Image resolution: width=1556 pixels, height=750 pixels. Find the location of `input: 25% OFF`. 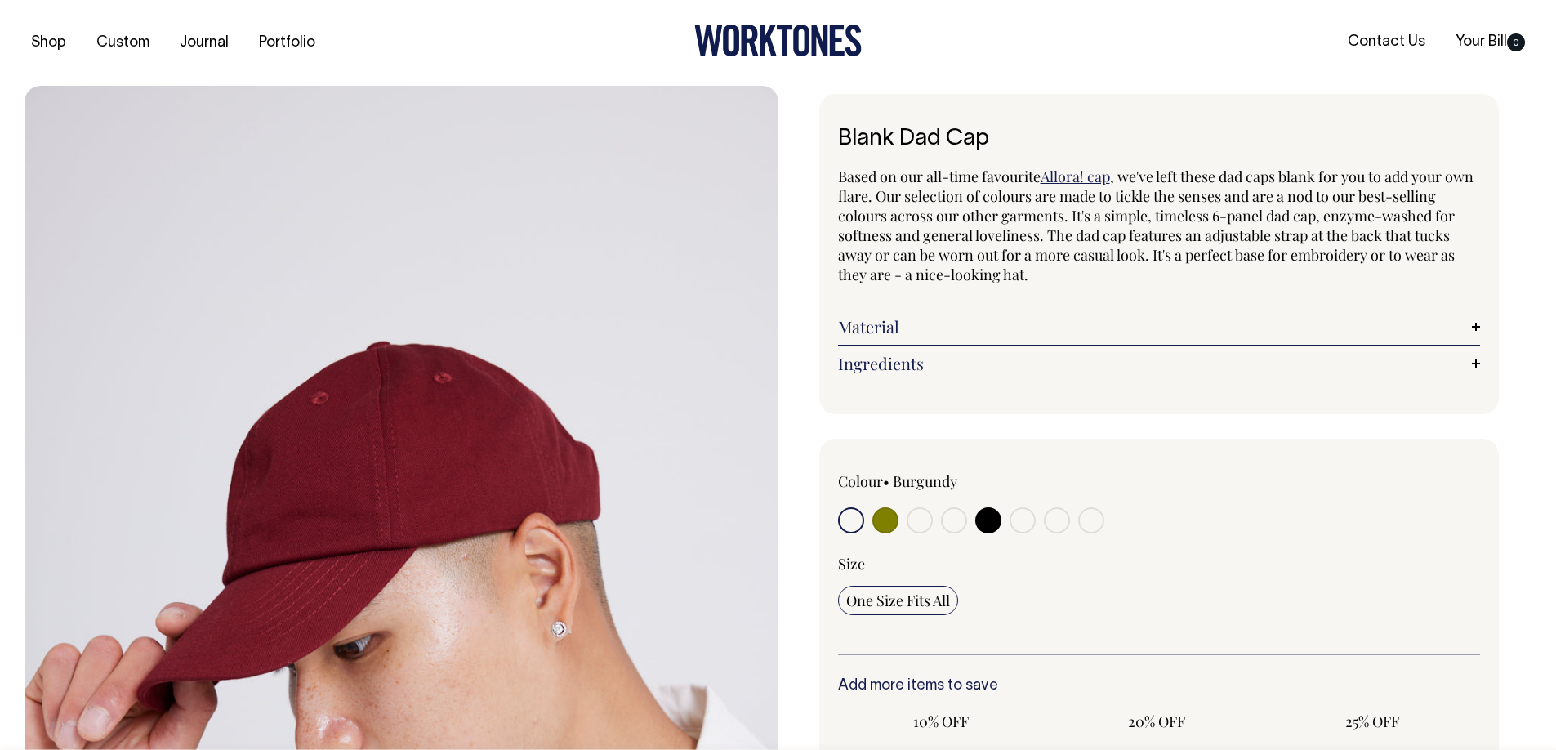

input: 25% OFF is located at coordinates (1372, 721).